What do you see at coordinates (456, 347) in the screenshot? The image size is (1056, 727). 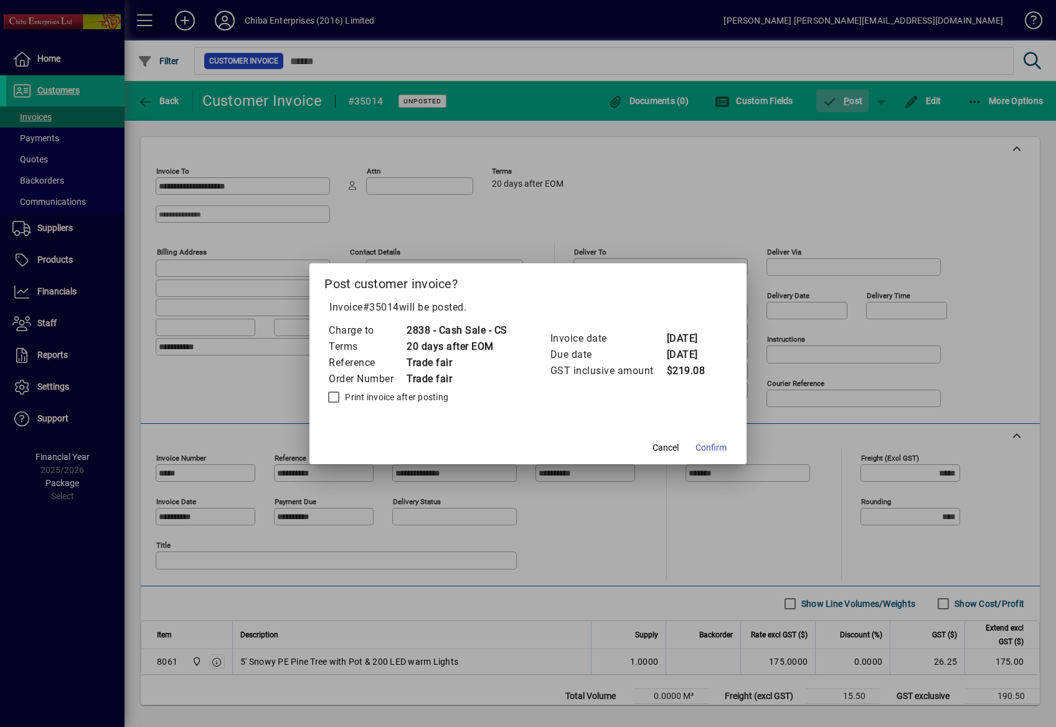 I see `td: 20 days after EOM` at bounding box center [456, 347].